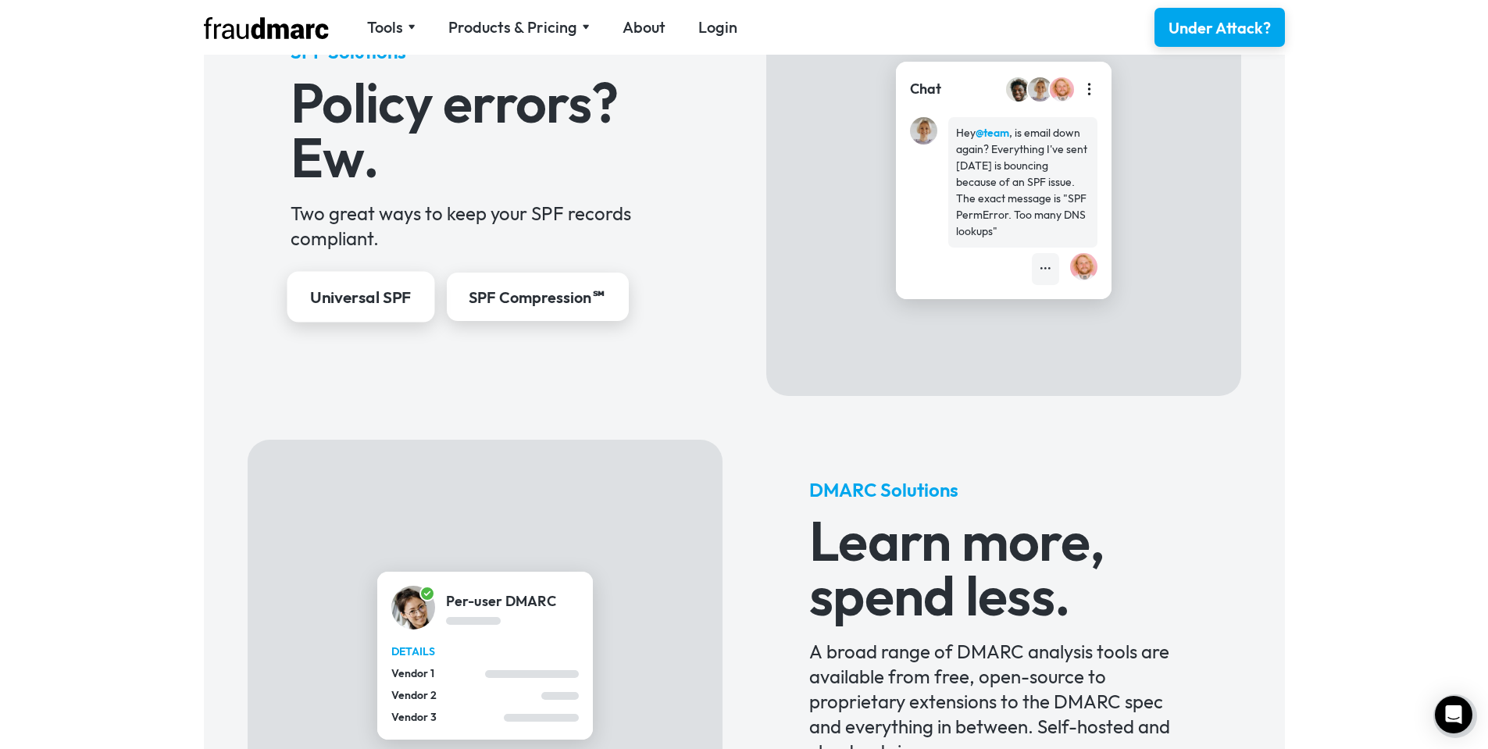  What do you see at coordinates (484, 130) in the screenshot?
I see `h3: Policy errors? Ew.` at bounding box center [484, 130].